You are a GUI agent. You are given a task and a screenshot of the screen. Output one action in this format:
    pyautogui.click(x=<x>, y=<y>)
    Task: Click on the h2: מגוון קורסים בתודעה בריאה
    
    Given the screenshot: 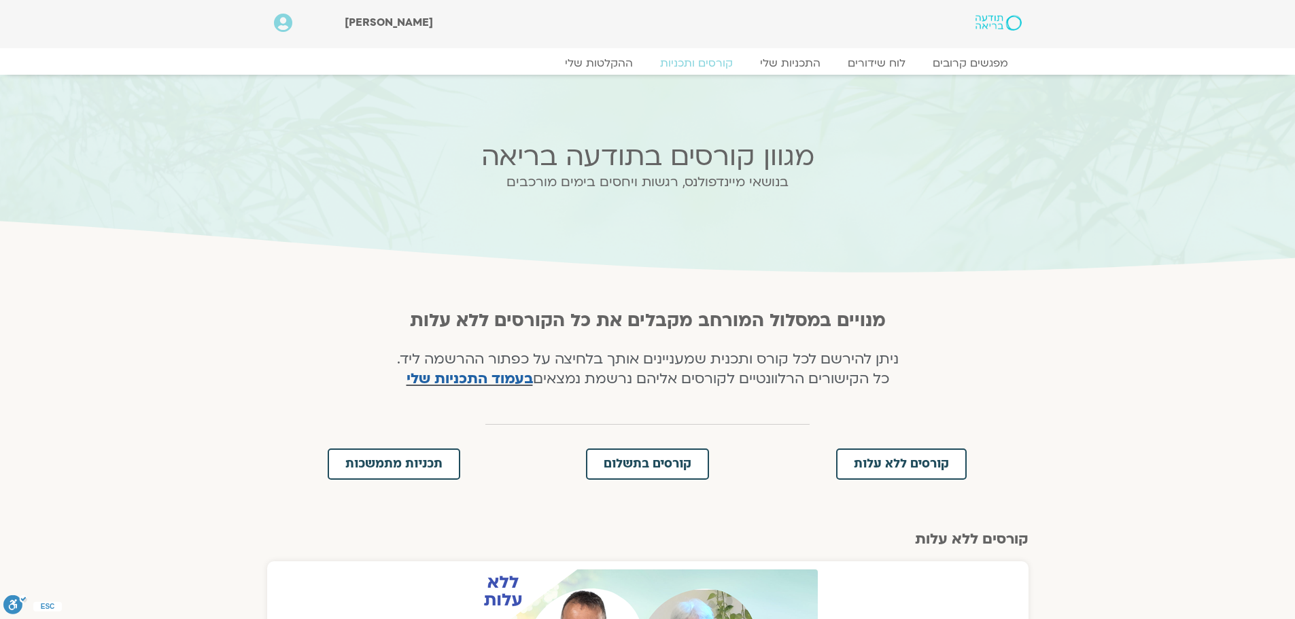 What is the action you would take?
    pyautogui.click(x=648, y=156)
    